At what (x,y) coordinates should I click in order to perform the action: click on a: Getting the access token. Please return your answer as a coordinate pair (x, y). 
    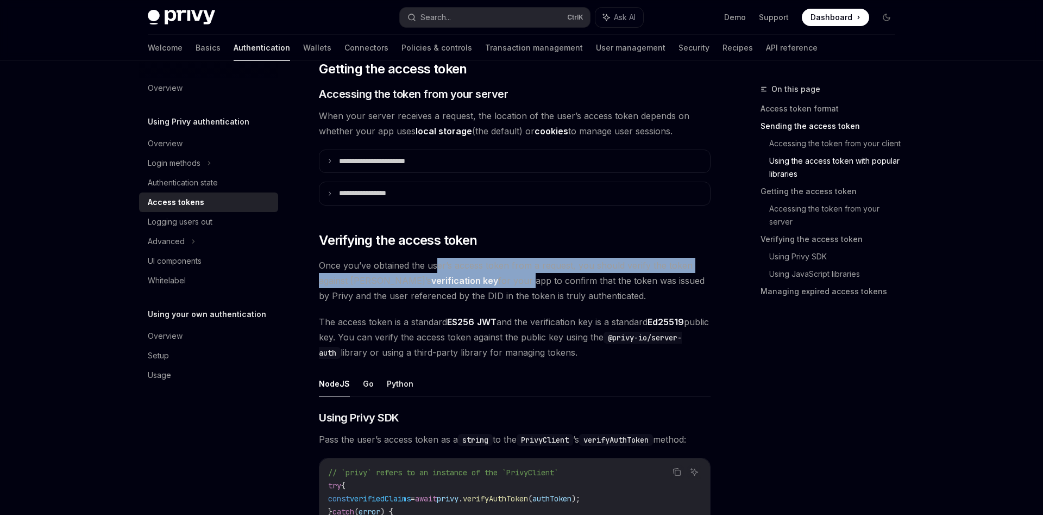
    Looking at the image, I should click on (832, 191).